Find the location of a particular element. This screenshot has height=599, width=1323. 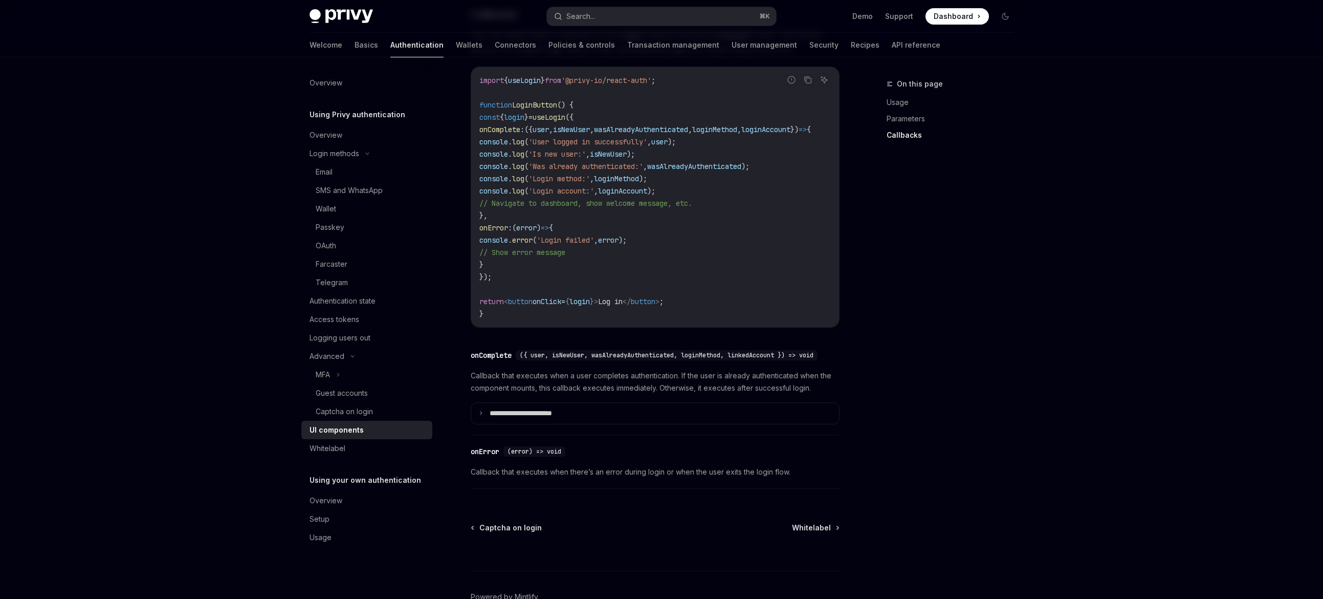

a: Whitelabel is located at coordinates (367, 448).